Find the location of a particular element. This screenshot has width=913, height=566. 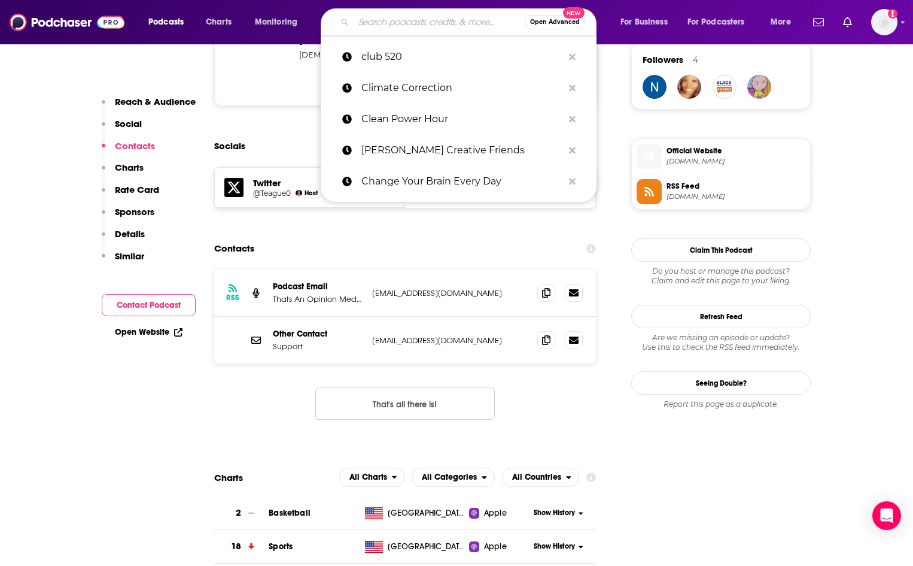

button: Details is located at coordinates (123, 239).